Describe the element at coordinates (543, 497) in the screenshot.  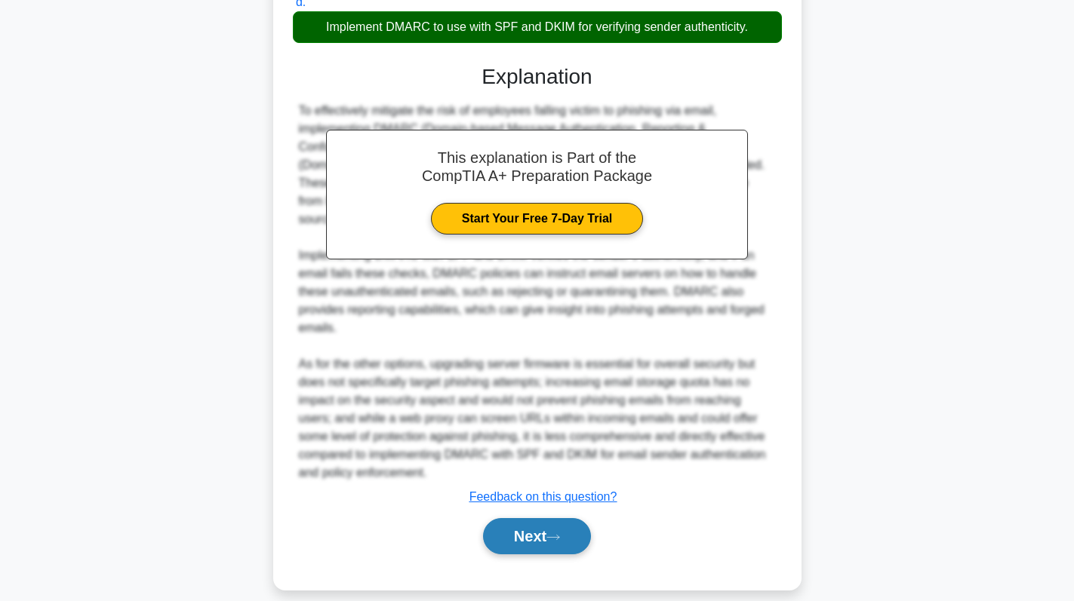
I see `a: Feedback on this question?` at that location.